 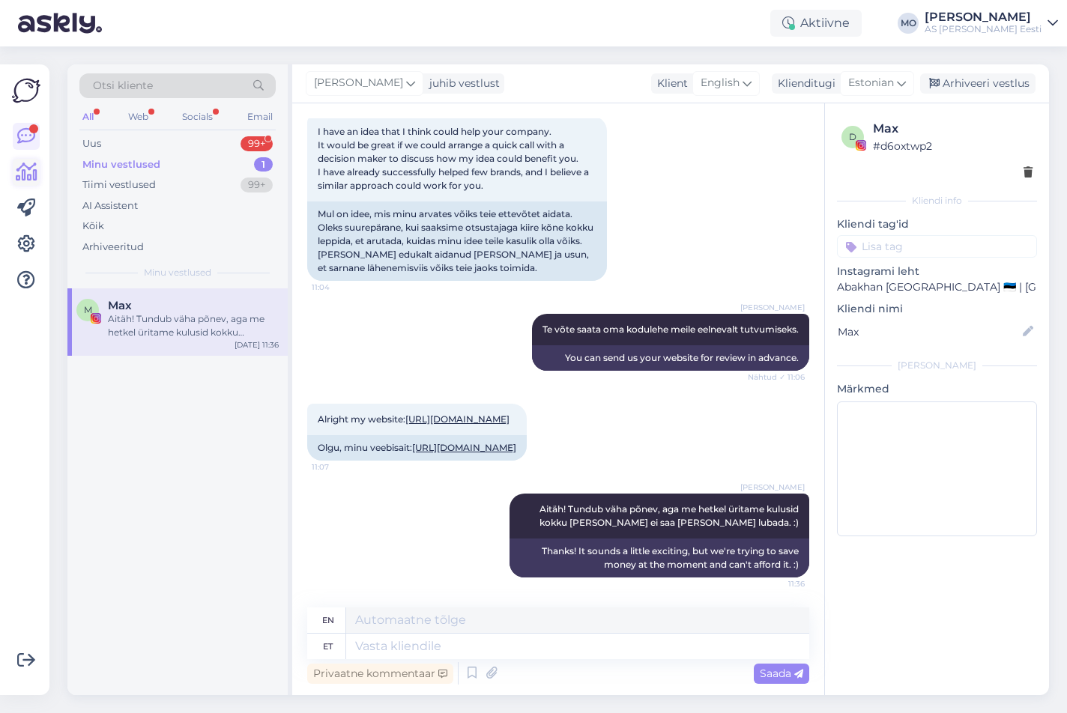 What do you see at coordinates (776, 584) in the screenshot?
I see `span: 11:36` at bounding box center [776, 584].